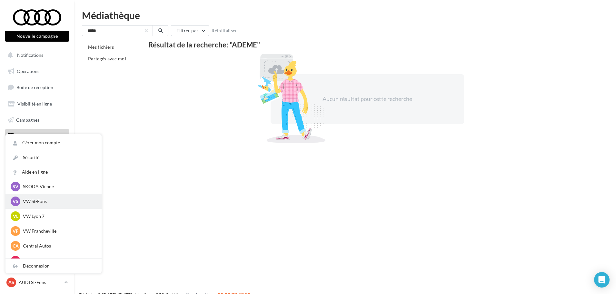 This screenshot has height=294, width=616. What do you see at coordinates (29, 136) in the screenshot?
I see `span: Médiathèque` at bounding box center [29, 136].